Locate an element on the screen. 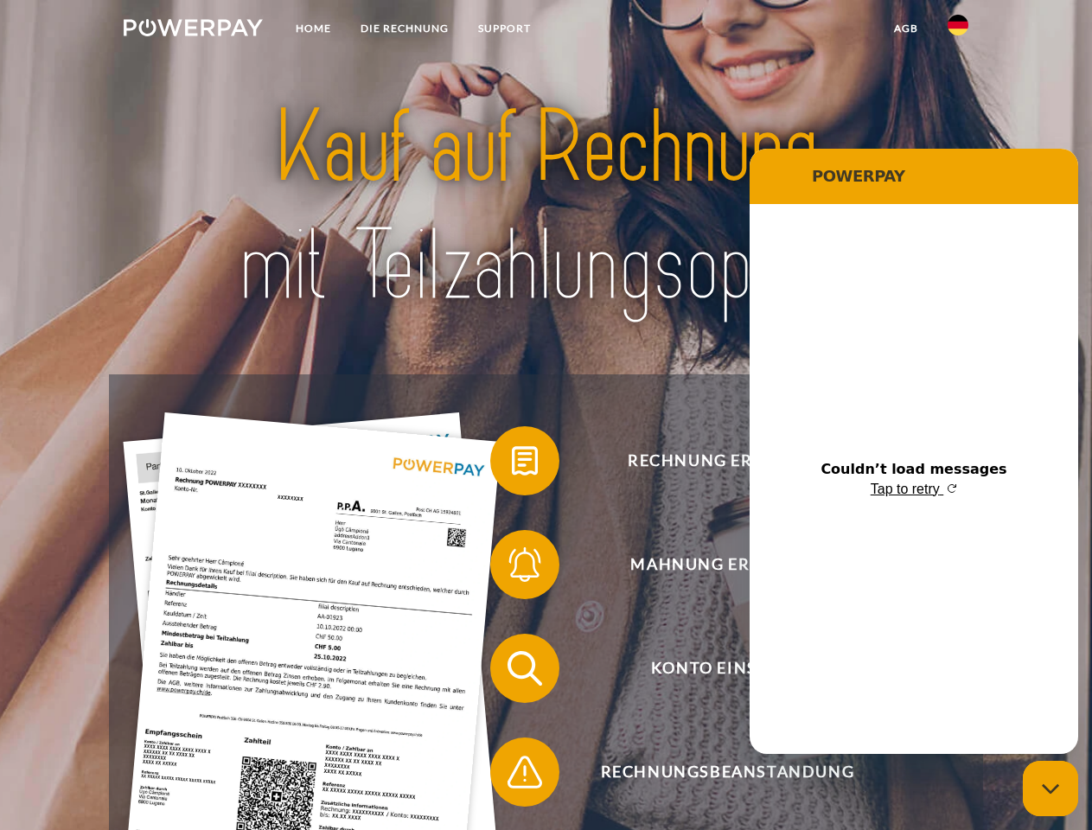  button: Mahnung erhalten? is located at coordinates (715, 565).